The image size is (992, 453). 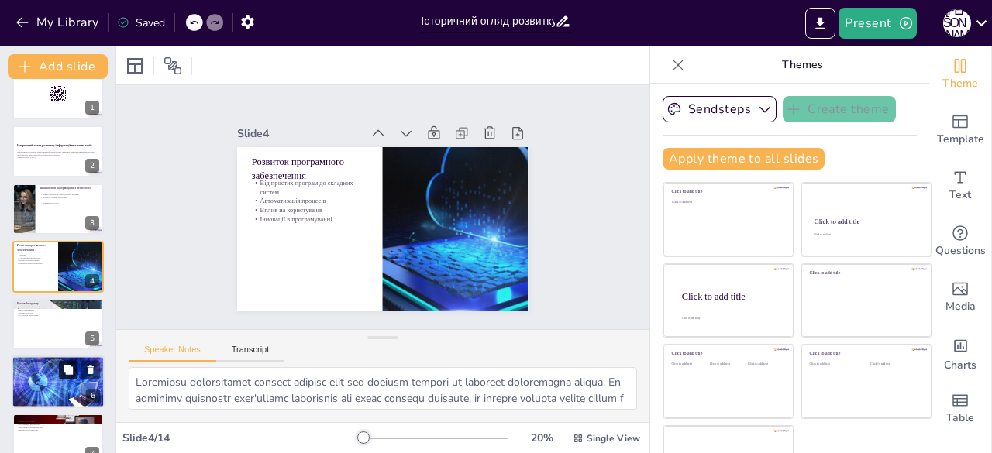 I want to click on p: Автоматизація бізнес-процесів, so click(x=58, y=364).